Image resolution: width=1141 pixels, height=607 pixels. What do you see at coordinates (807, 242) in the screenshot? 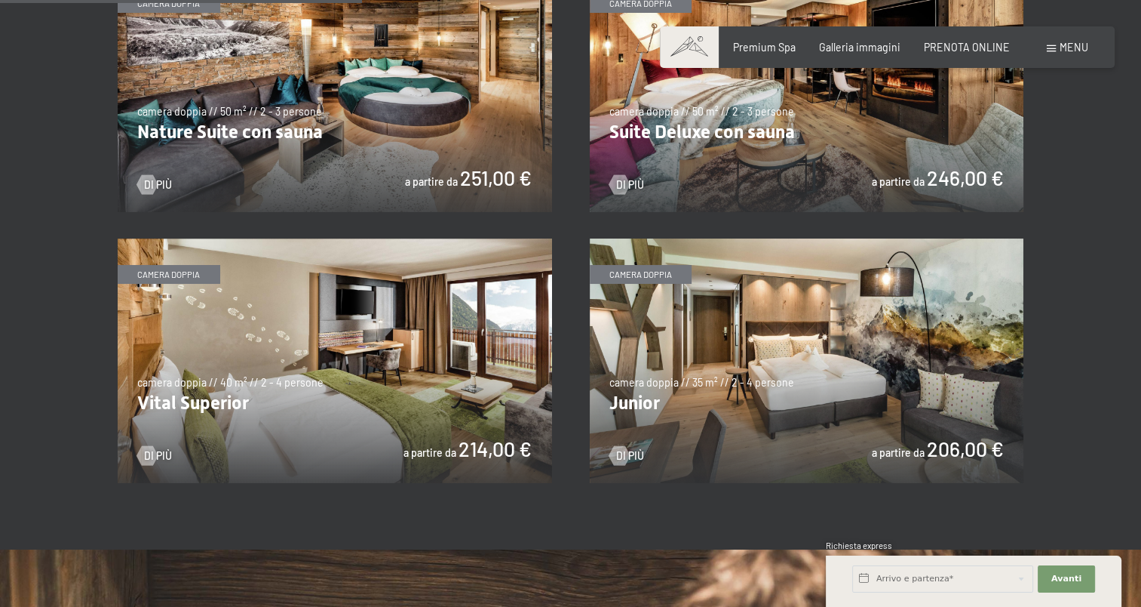
I see `a: Junior` at bounding box center [807, 242].